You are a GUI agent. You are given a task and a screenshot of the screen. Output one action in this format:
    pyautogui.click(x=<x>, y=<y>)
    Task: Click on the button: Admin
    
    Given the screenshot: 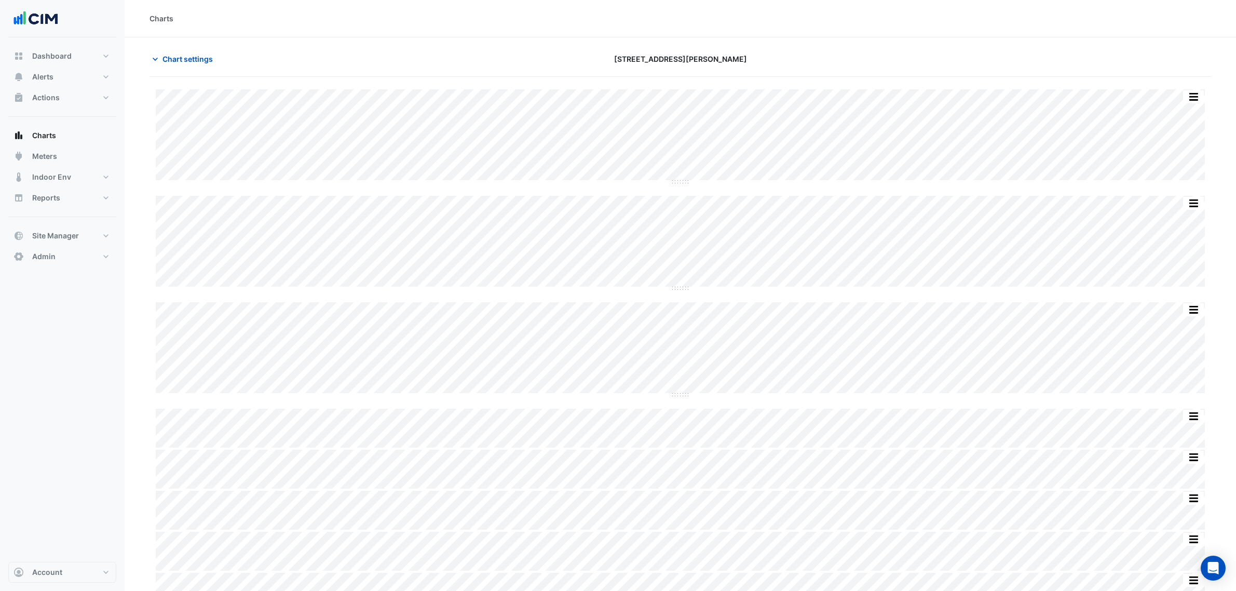 What is the action you would take?
    pyautogui.click(x=62, y=257)
    